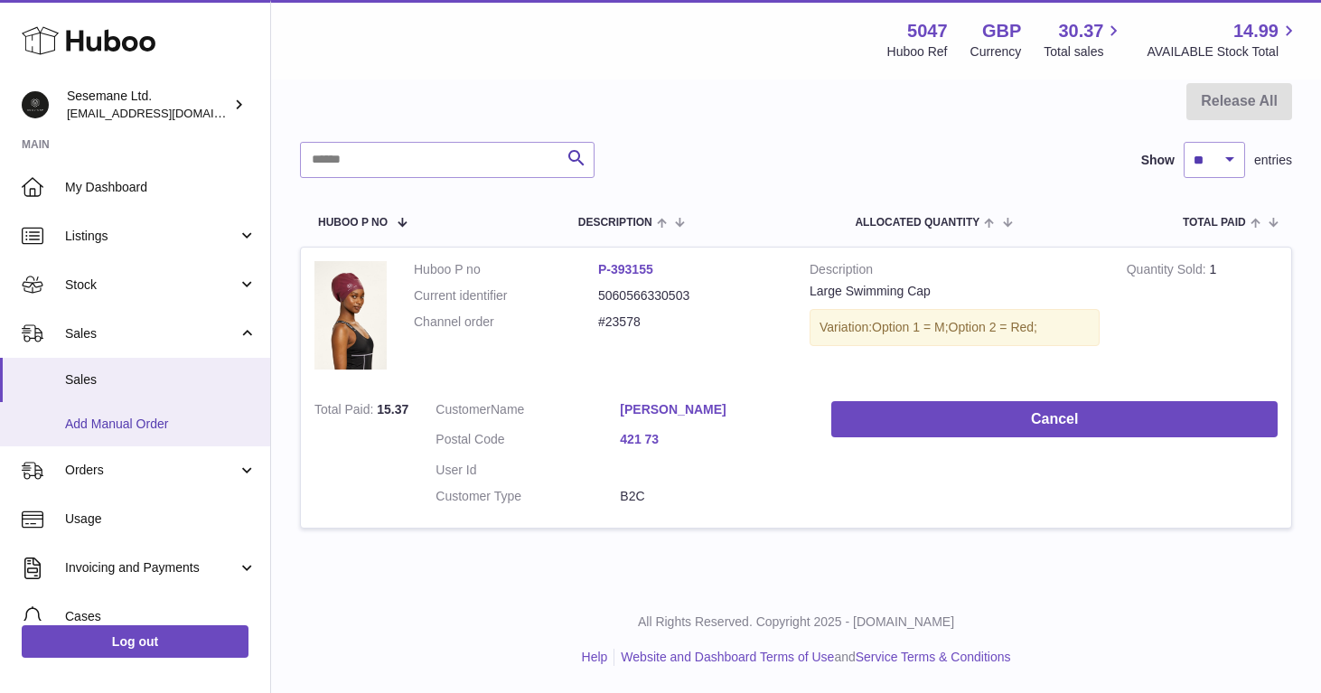 Image resolution: width=1321 pixels, height=693 pixels. I want to click on a: Help, so click(595, 657).